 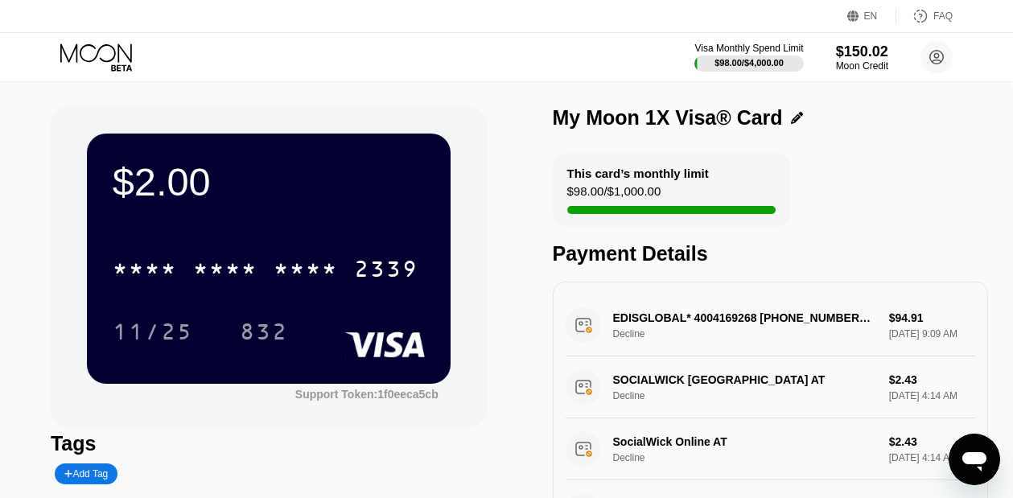 What do you see at coordinates (749, 48) in the screenshot?
I see `div: Visa Monthly Spend Limit` at bounding box center [749, 48].